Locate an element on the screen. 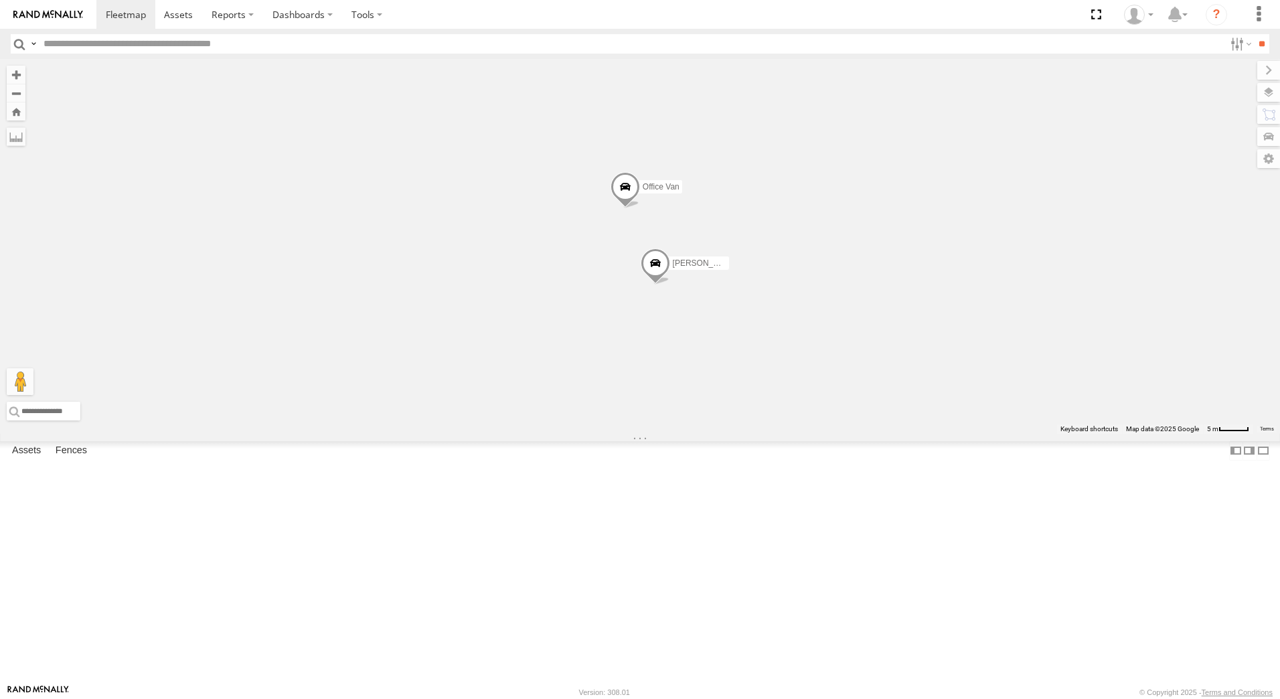 The height and width of the screenshot is (699, 1280). span: Map data ©2025 Google is located at coordinates (1162, 428).